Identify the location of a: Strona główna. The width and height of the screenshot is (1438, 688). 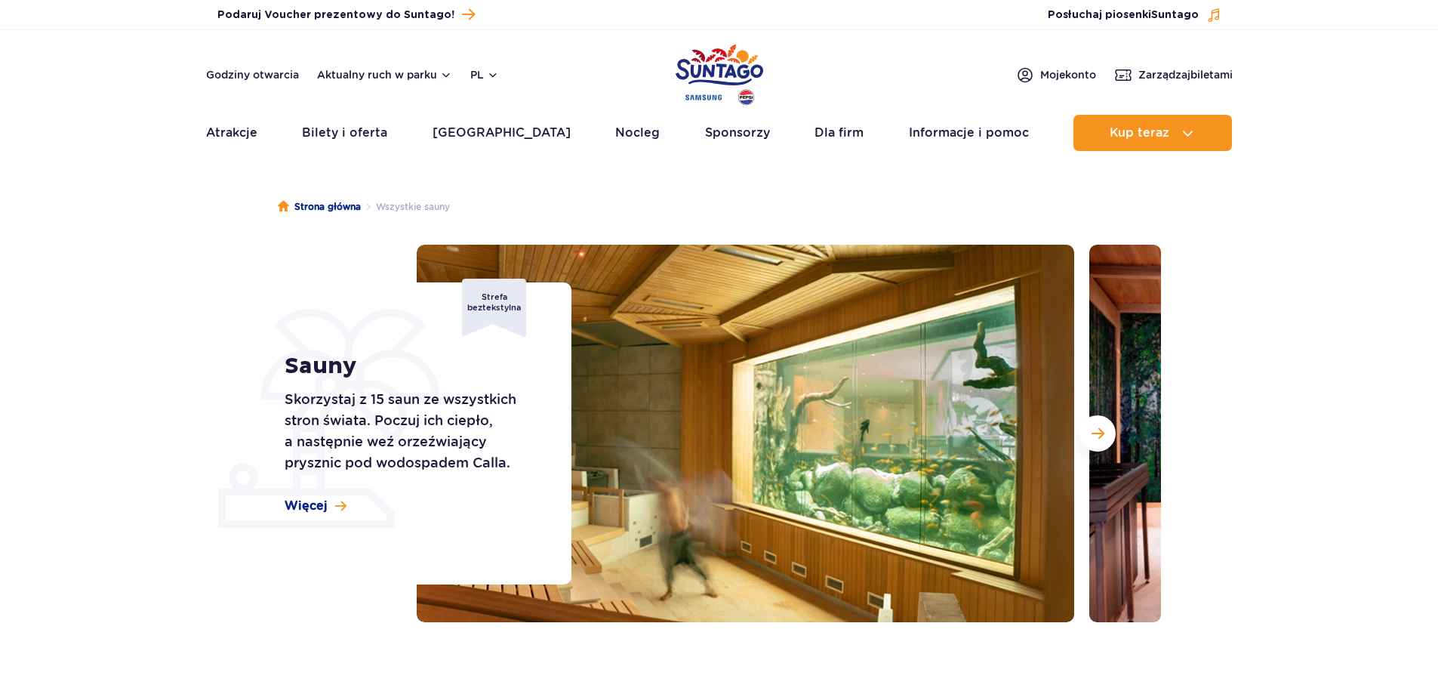
(319, 207).